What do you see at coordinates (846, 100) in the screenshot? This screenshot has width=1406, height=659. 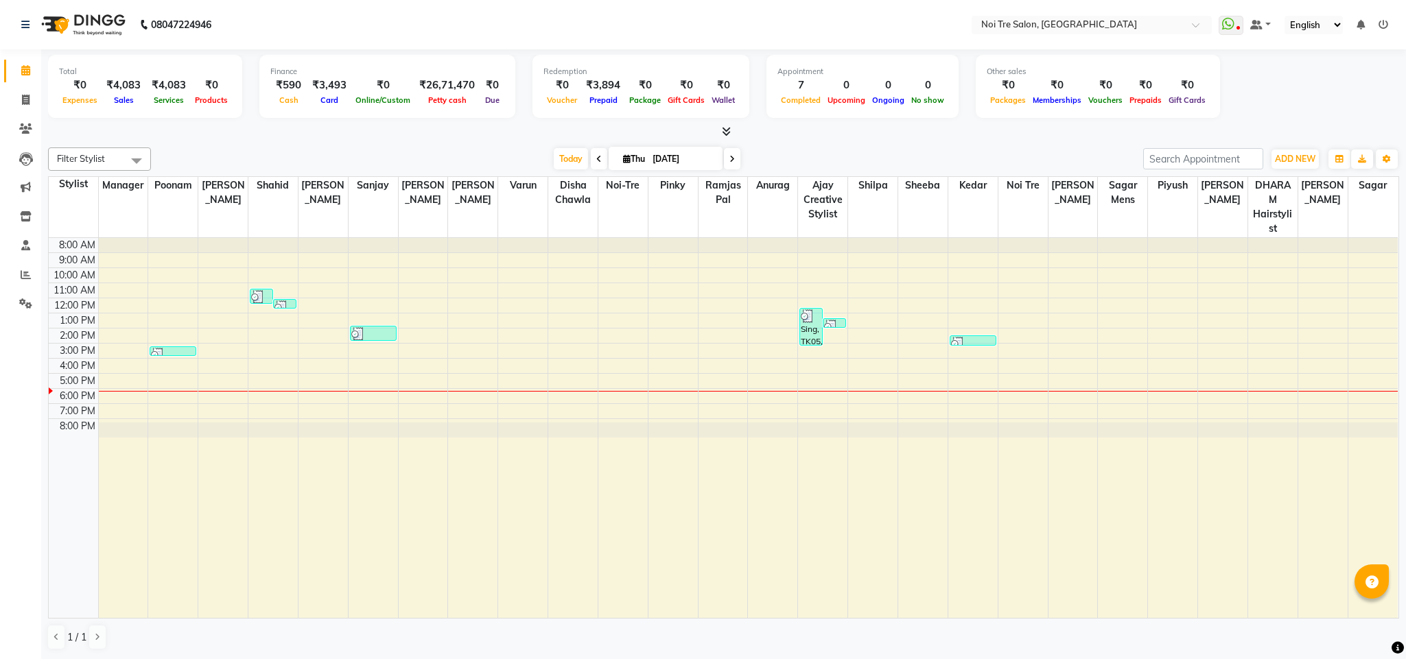 I see `span: Upcoming` at bounding box center [846, 100].